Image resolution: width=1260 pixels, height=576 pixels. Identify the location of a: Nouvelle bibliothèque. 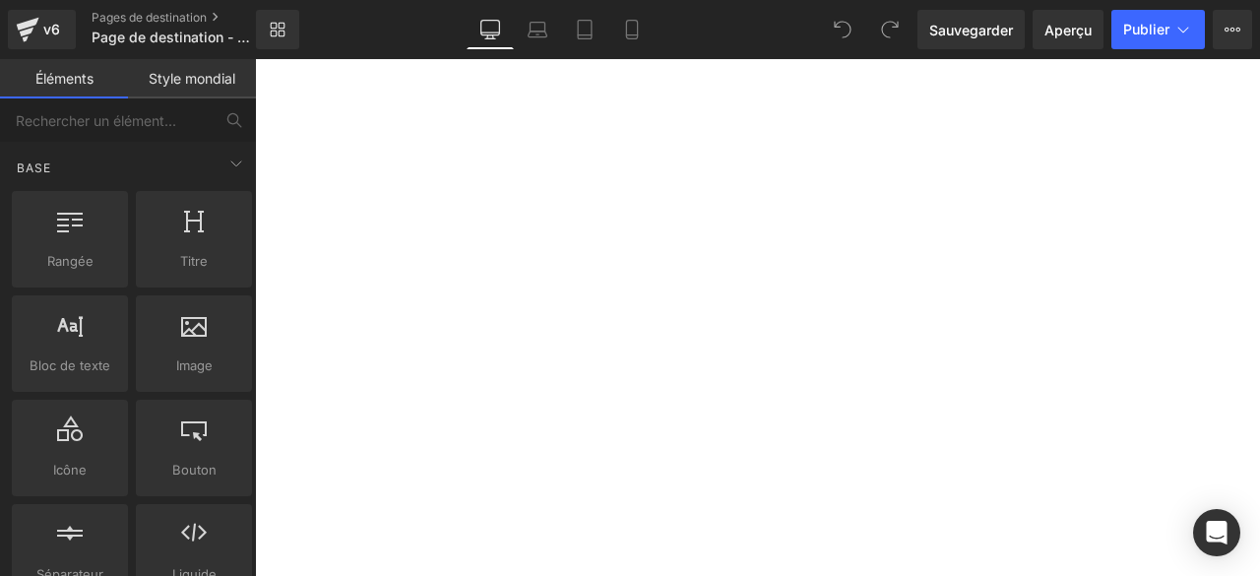
(278, 30).